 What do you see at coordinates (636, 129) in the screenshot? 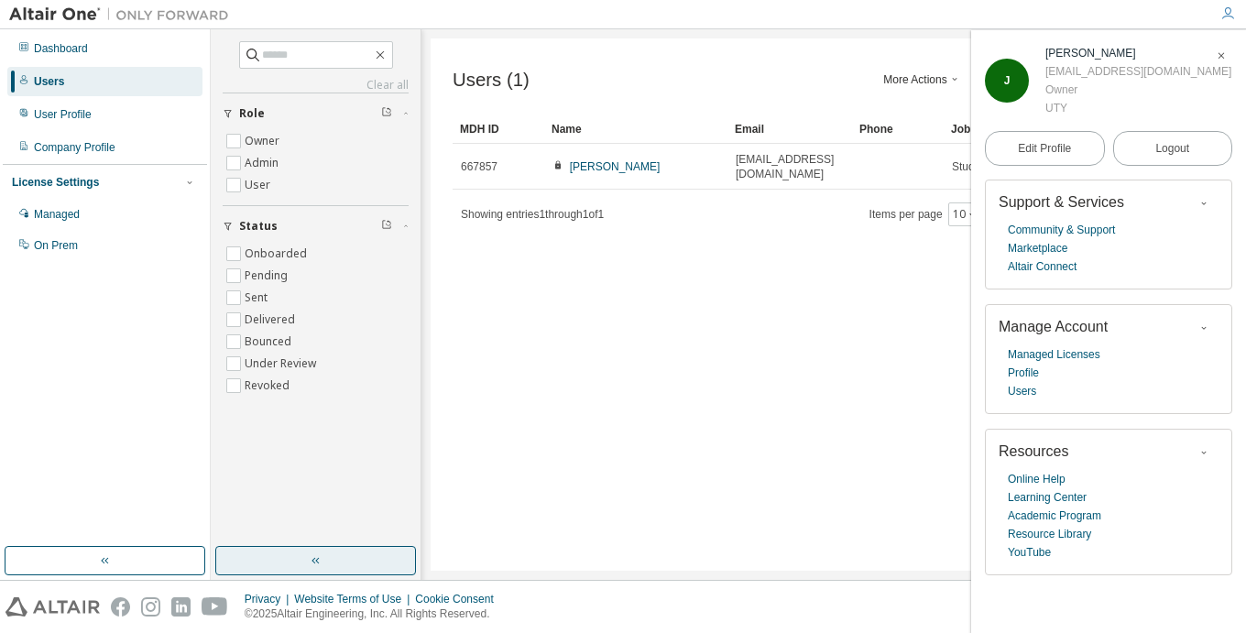
I see `div: Name` at bounding box center [636, 129].